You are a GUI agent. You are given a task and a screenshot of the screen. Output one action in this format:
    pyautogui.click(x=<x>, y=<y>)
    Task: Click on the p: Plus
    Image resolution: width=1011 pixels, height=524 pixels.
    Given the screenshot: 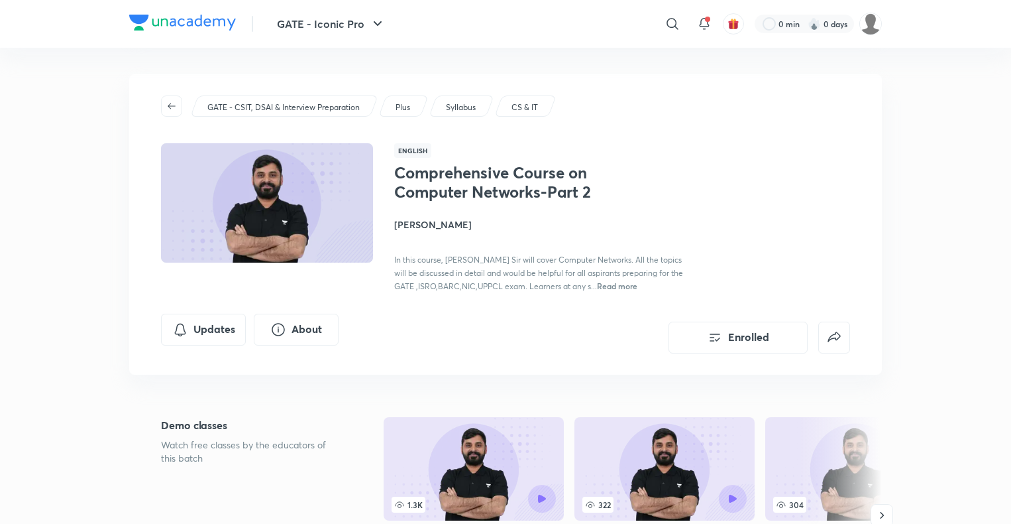 What is the action you would take?
    pyautogui.click(x=403, y=107)
    